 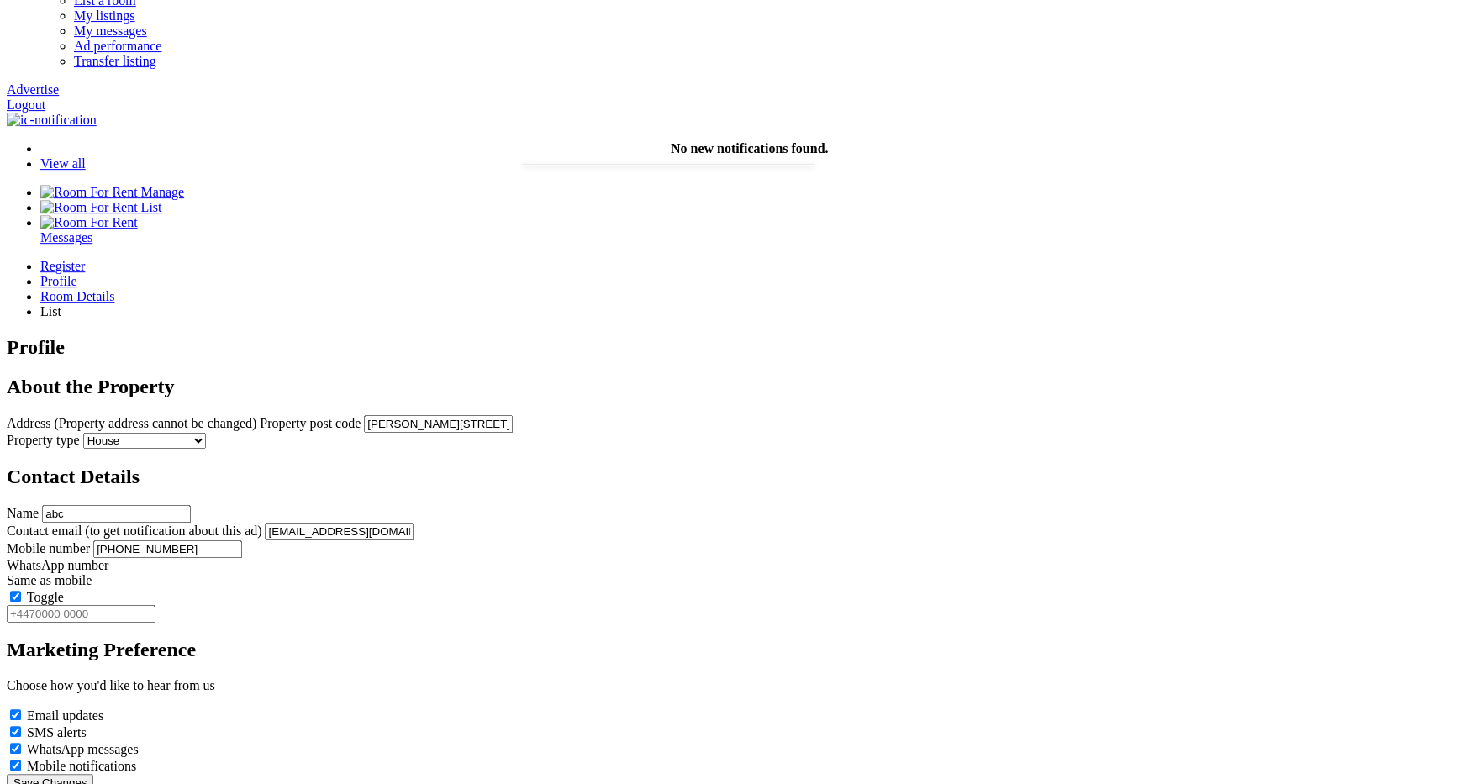 I want to click on a: Room For Rent Messages, so click(x=749, y=229).